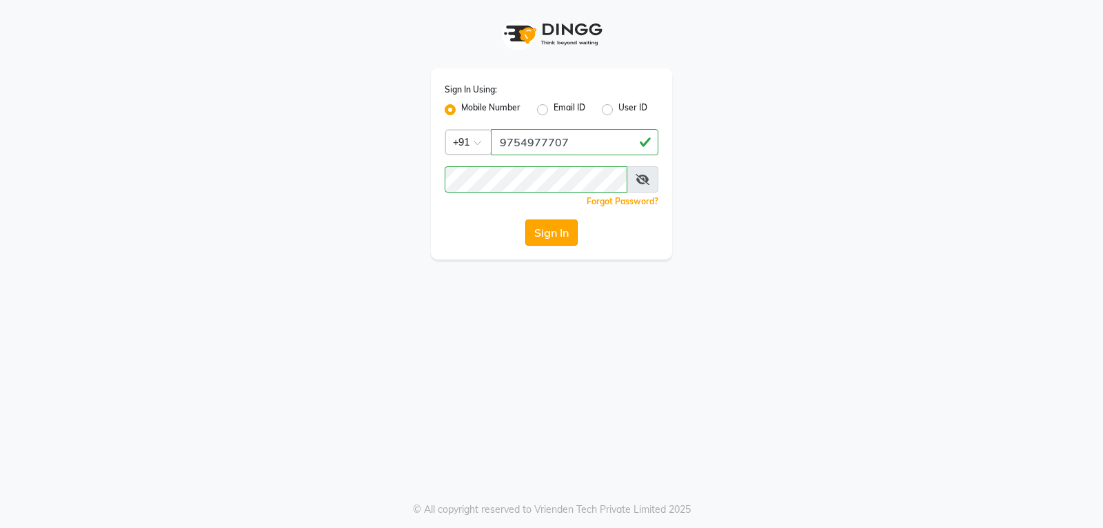 This screenshot has height=528, width=1103. Describe the element at coordinates (552, 232) in the screenshot. I see `button: Sign In` at that location.